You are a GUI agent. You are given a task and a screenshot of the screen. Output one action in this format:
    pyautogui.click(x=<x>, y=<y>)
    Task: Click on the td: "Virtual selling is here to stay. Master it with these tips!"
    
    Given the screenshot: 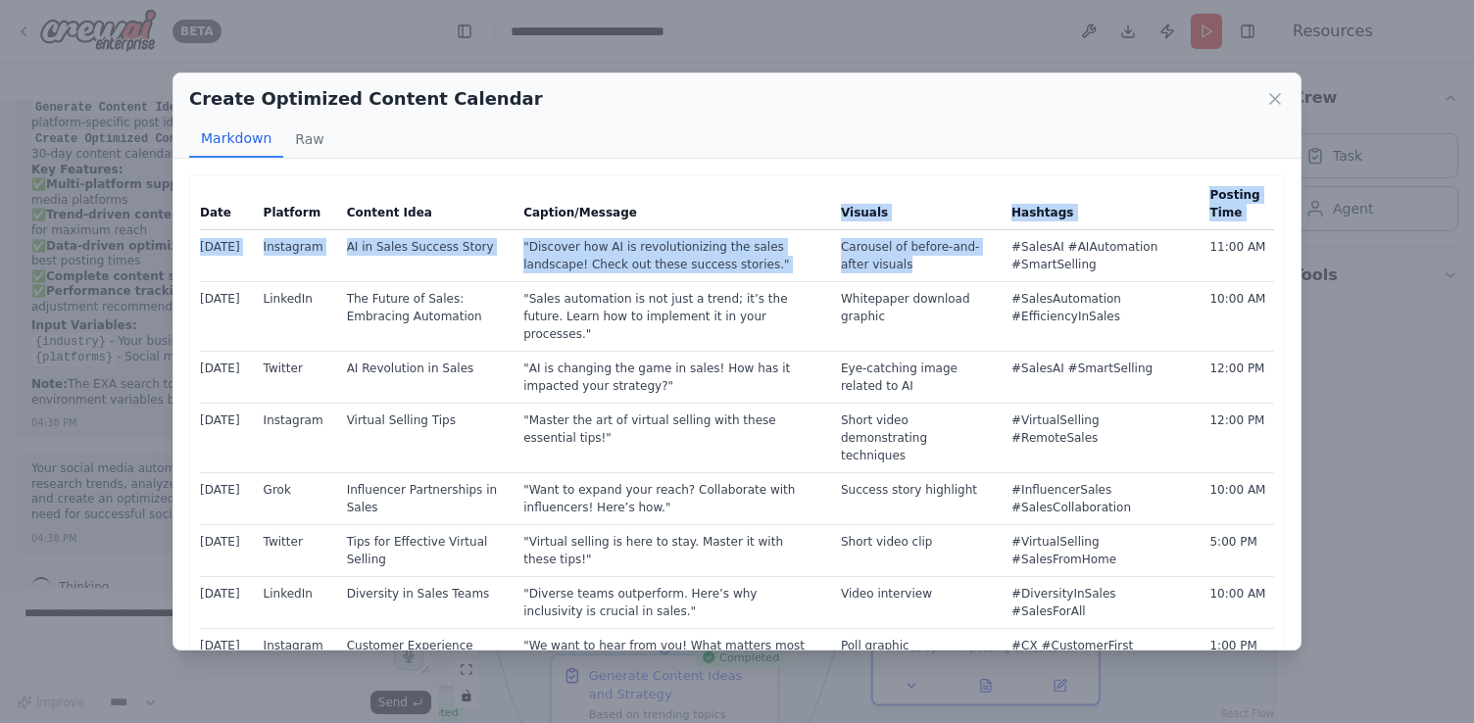 What is the action you would take?
    pyautogui.click(x=670, y=550)
    